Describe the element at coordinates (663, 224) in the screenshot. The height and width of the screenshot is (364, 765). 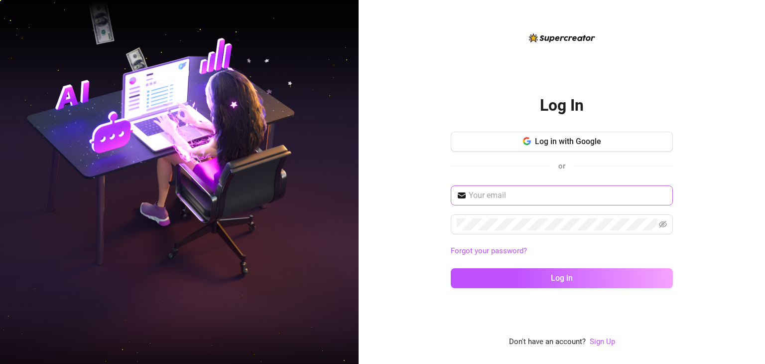
I see `span: eye-invisible` at that location.